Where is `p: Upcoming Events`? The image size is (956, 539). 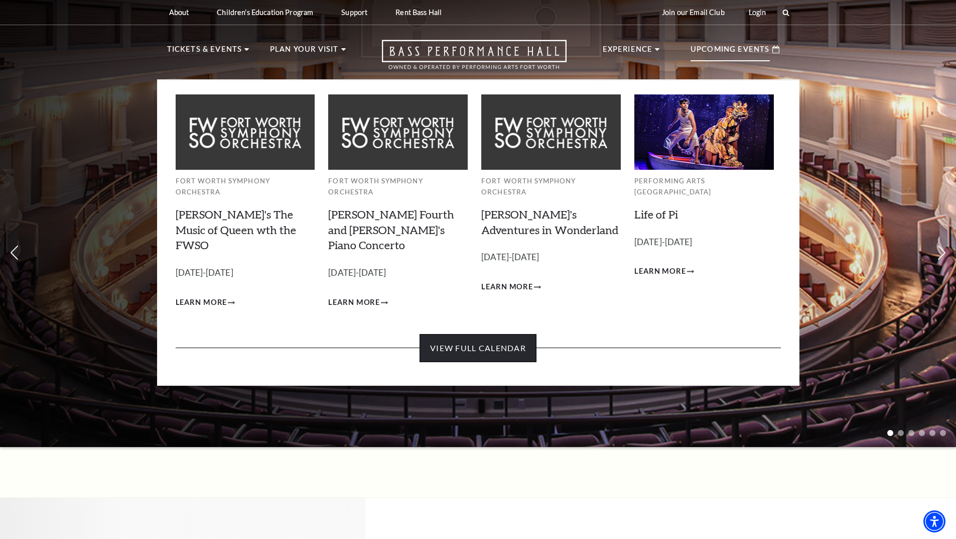
p: Upcoming Events is located at coordinates (730, 52).